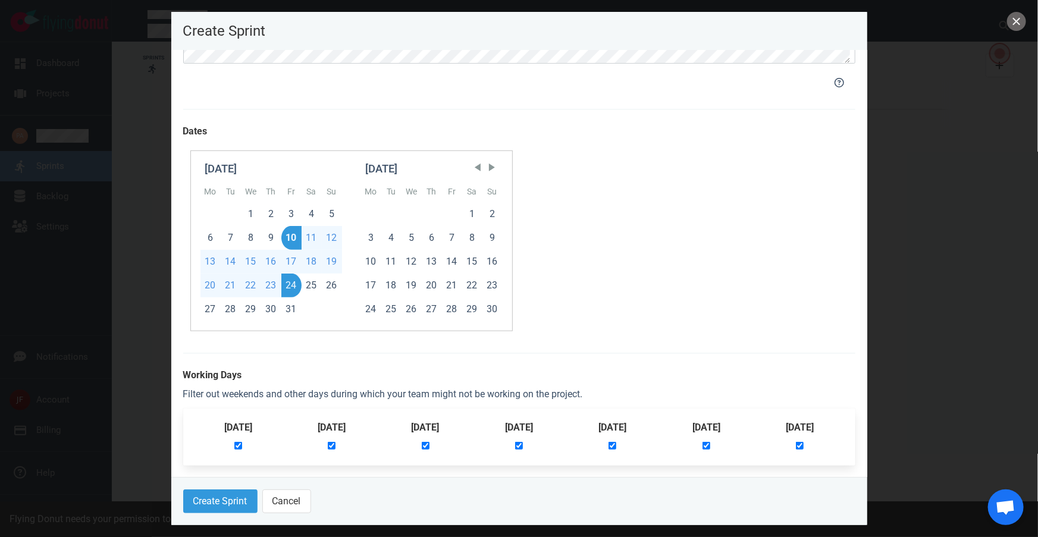 The image size is (1038, 537). Describe the element at coordinates (231, 238) in the screenshot. I see `div: Tue Oct 07 2025` at that location.